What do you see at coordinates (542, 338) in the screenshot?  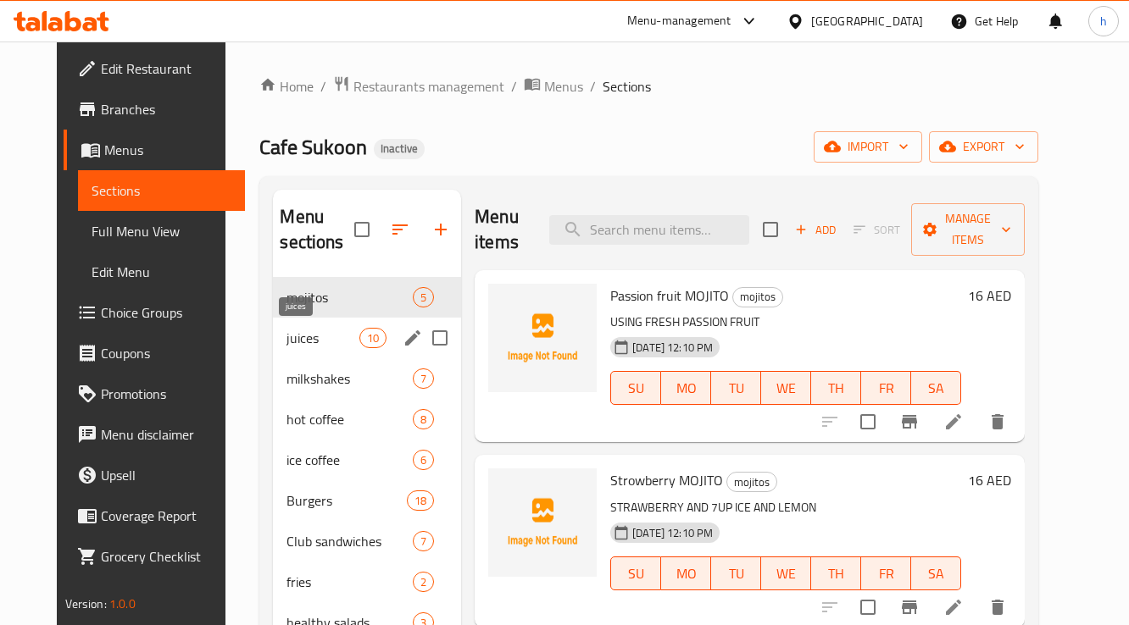 I see `img: Passion fruit MOJITO` at bounding box center [542, 338].